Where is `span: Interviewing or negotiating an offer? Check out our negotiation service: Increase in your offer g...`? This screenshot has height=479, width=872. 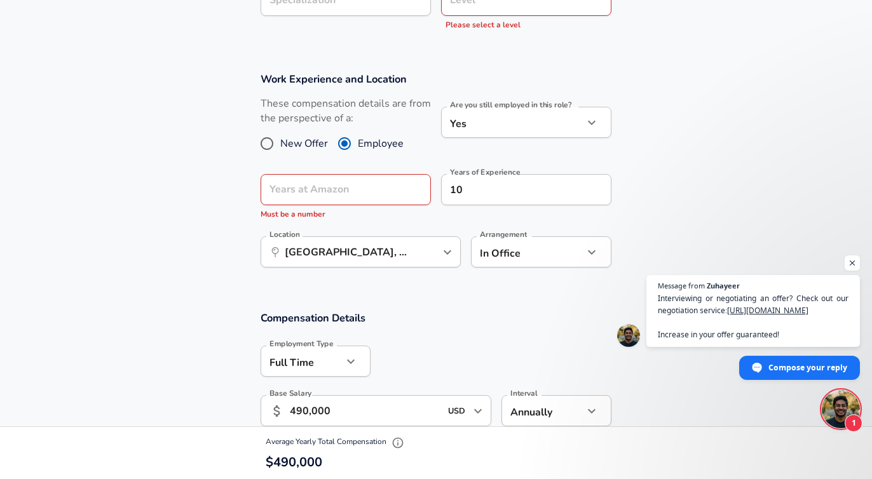
span: Interviewing or negotiating an offer? Check out our negotiation service: Increase in your offer g... is located at coordinates (753, 316).